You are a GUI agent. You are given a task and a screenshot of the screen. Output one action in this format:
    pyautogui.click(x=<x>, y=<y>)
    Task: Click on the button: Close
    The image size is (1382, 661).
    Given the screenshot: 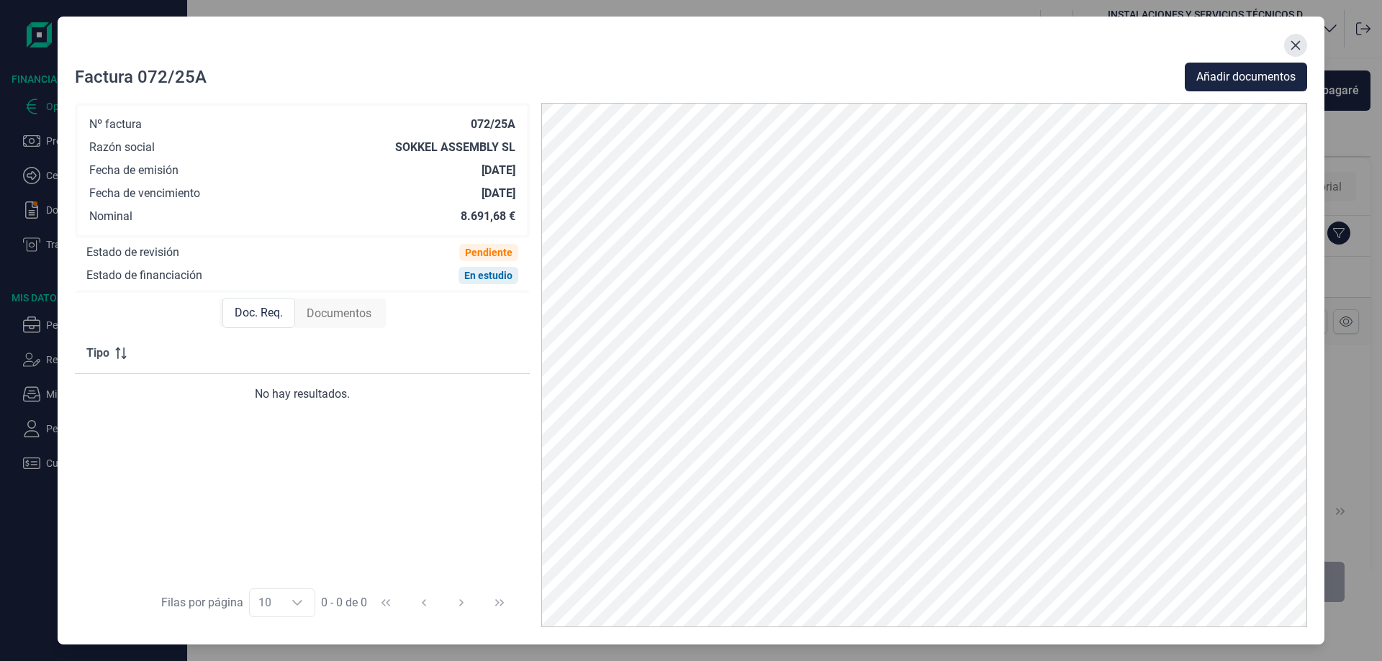 What is the action you would take?
    pyautogui.click(x=1295, y=45)
    